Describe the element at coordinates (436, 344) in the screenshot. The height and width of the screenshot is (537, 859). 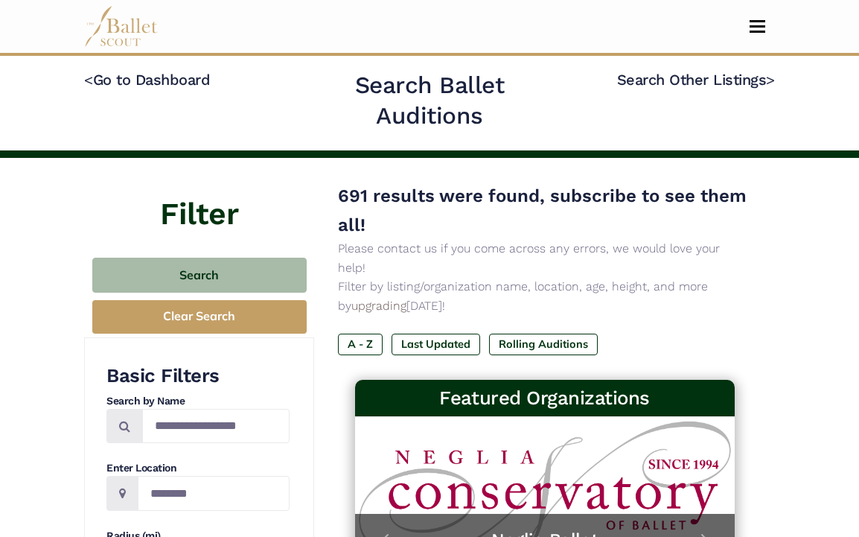
I see `label: Last Updated` at that location.